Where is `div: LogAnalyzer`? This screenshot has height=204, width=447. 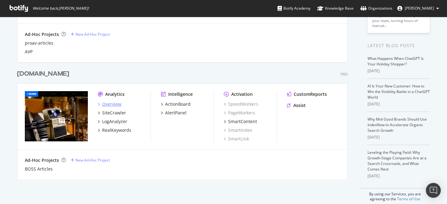
div: LogAnalyzer is located at coordinates (115, 122).